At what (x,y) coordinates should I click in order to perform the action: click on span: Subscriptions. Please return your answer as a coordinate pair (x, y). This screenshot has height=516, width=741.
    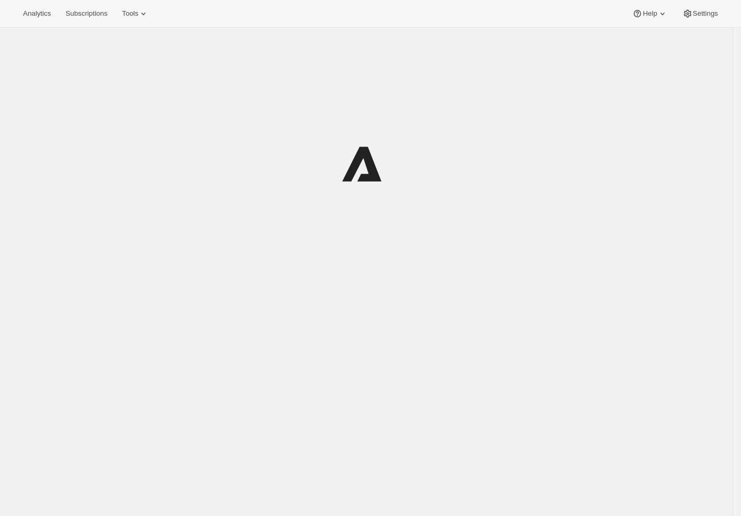
    Looking at the image, I should click on (86, 14).